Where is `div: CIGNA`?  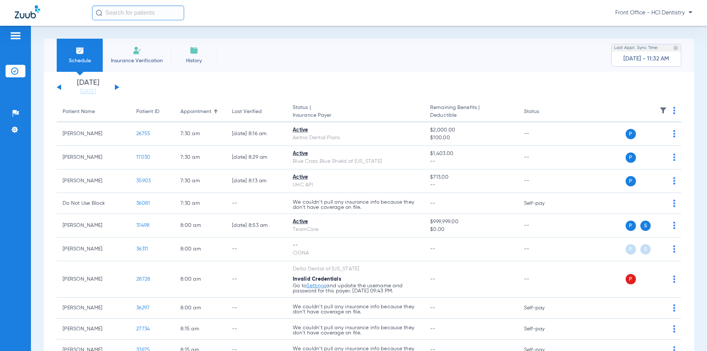
div: CIGNA is located at coordinates (355, 253).